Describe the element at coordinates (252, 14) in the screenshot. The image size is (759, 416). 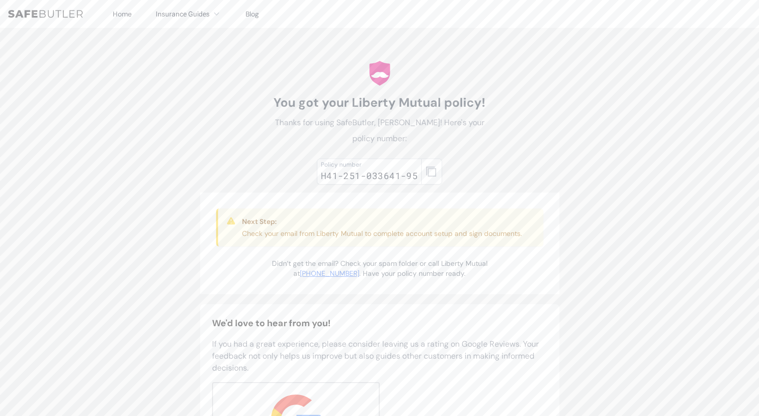
I see `a: Blog` at that location.